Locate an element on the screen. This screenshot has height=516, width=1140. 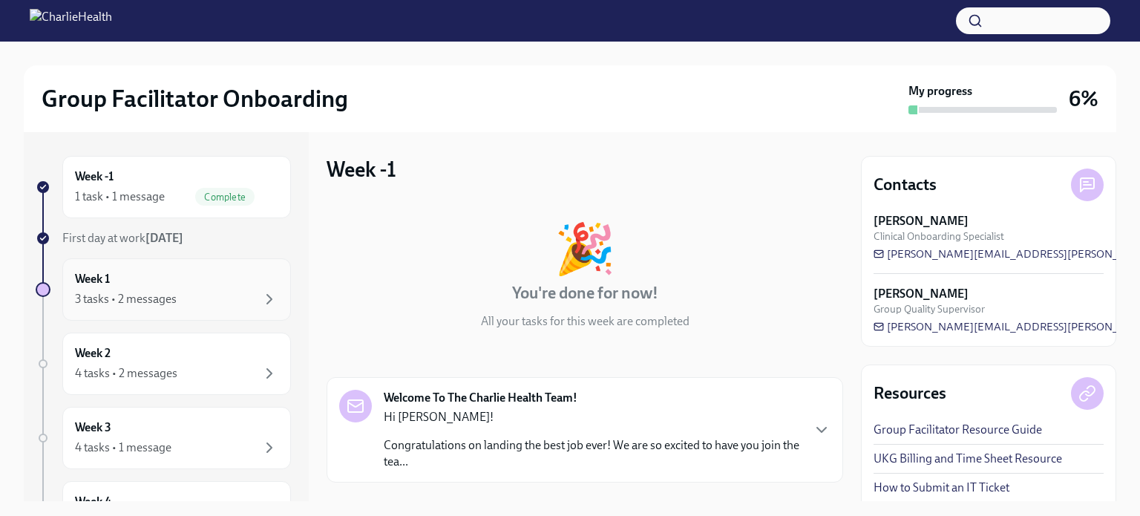
h4: You're done for now! is located at coordinates (585, 293).